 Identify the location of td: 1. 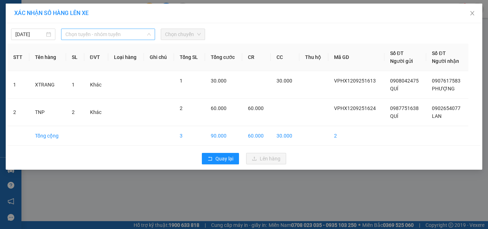
(18, 85).